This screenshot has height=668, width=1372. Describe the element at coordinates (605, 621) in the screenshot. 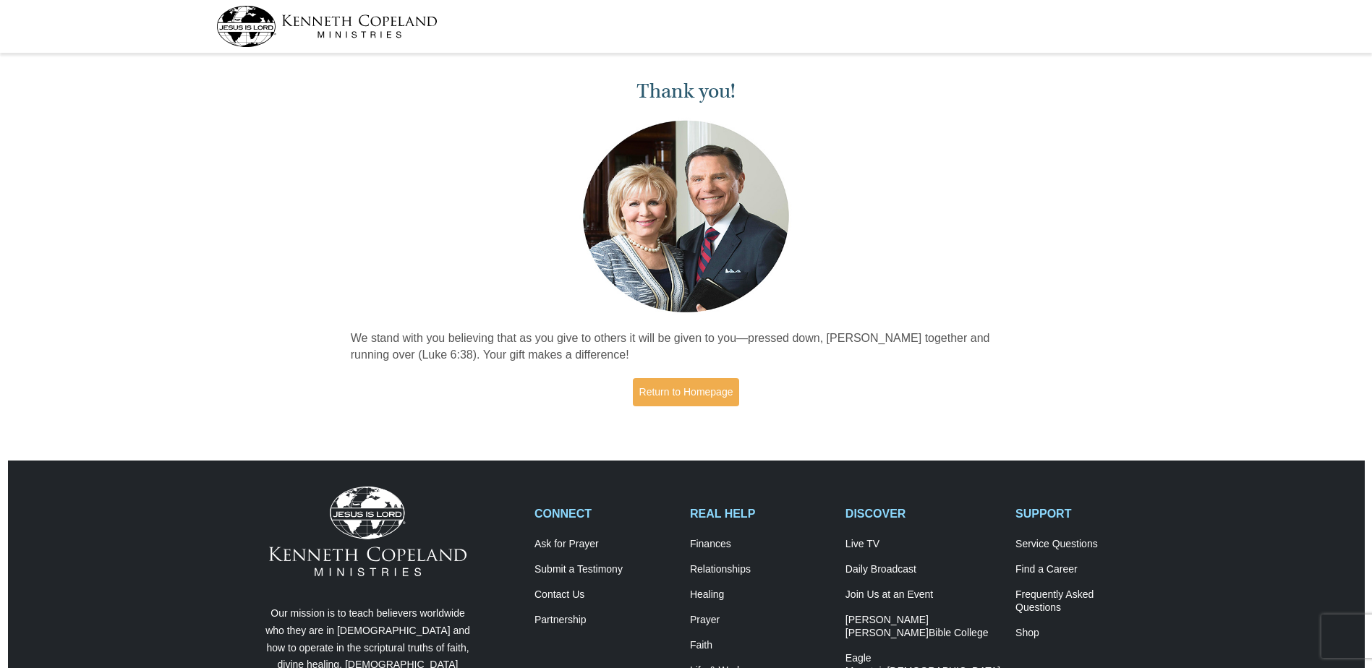

I see `a: Partnership` at that location.